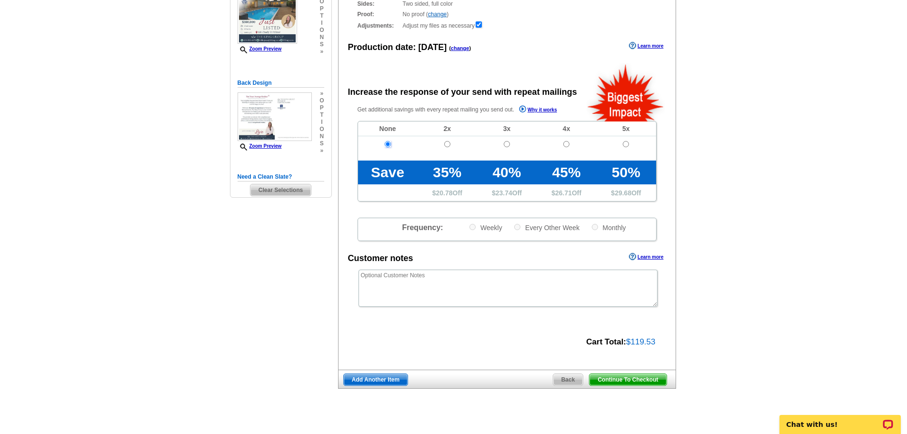 The height and width of the screenshot is (434, 907). What do you see at coordinates (467, 109) in the screenshot?
I see `p: Get additional savings with every repeat mailing you send out.` at bounding box center [467, 109].